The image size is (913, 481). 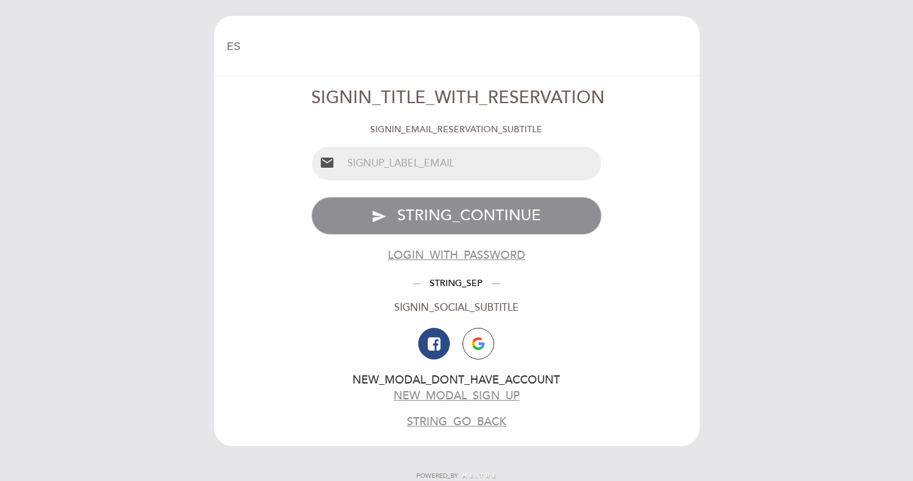 I want to click on a: POWERED_BY, so click(x=457, y=476).